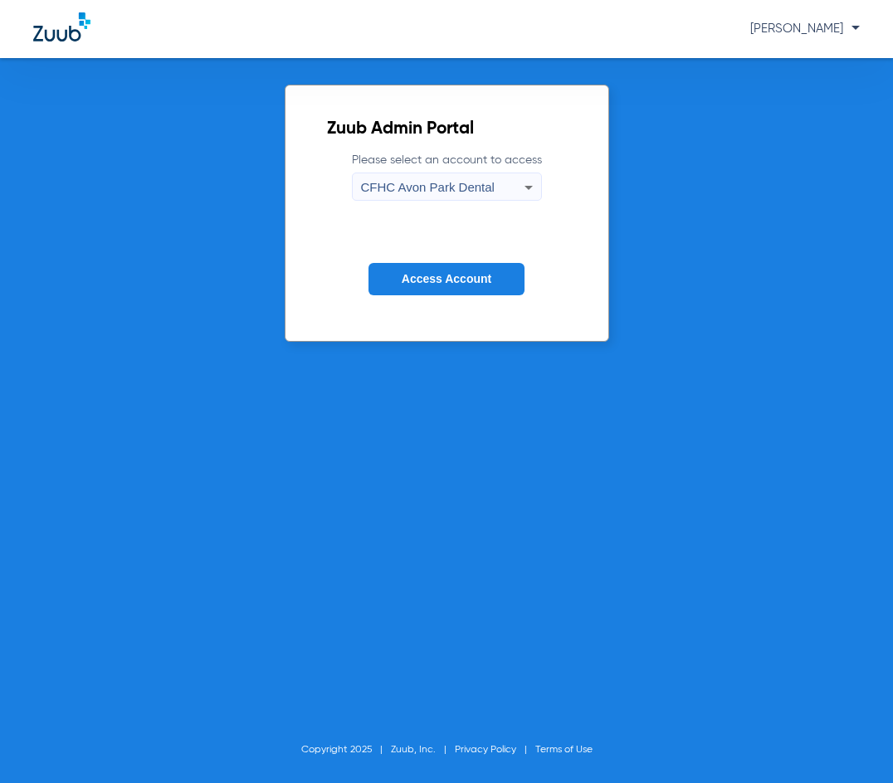 The image size is (893, 783). Describe the element at coordinates (446, 176) in the screenshot. I see `label: Please select an account to access` at that location.